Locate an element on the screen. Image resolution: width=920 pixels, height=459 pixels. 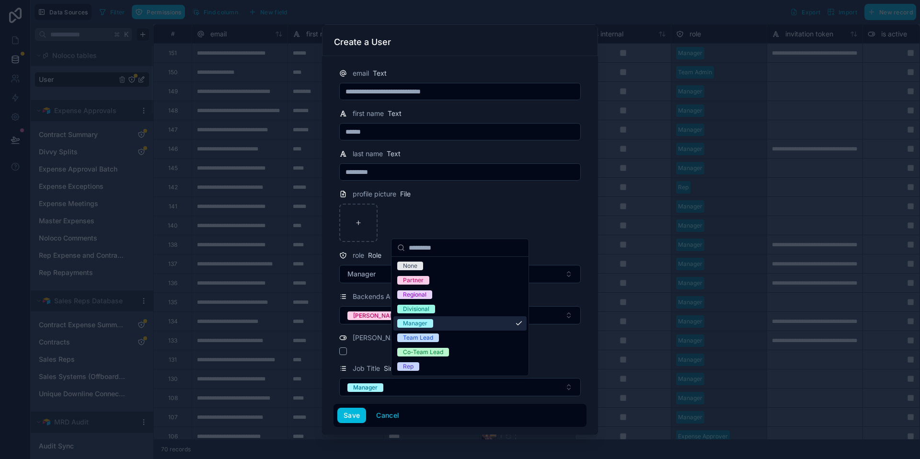
span: Single option select is located at coordinates (414, 368).